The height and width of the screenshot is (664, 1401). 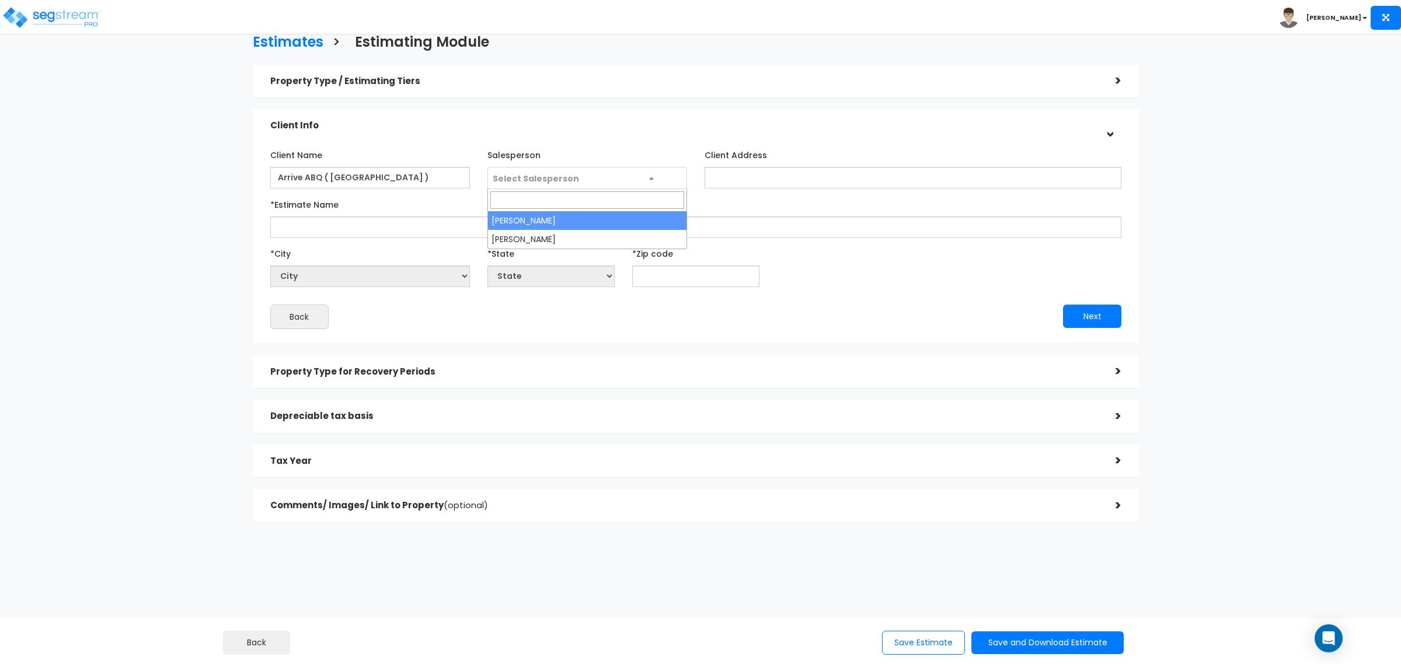 What do you see at coordinates (1289, 18) in the screenshot?
I see `img: avatar.png` at bounding box center [1289, 18].